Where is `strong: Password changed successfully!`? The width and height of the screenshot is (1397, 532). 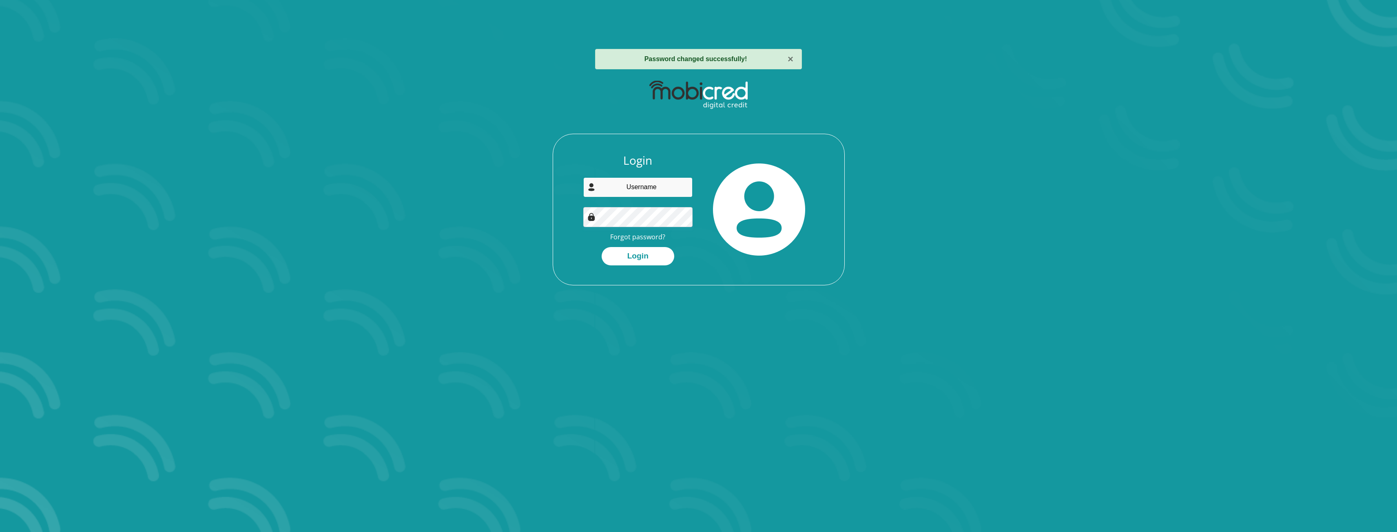
strong: Password changed successfully! is located at coordinates (696, 59).